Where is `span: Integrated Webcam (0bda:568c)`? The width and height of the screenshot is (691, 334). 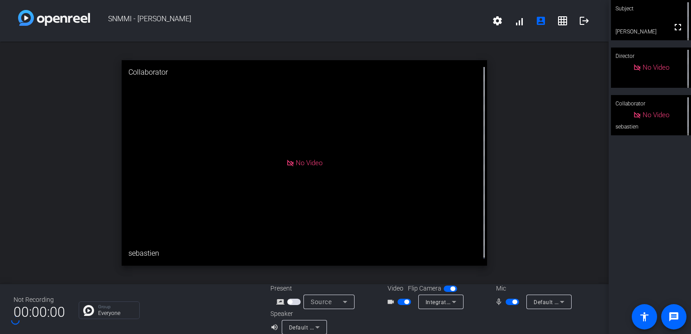
span: Integrated Webcam (0bda:568c) is located at coordinates (469, 302).